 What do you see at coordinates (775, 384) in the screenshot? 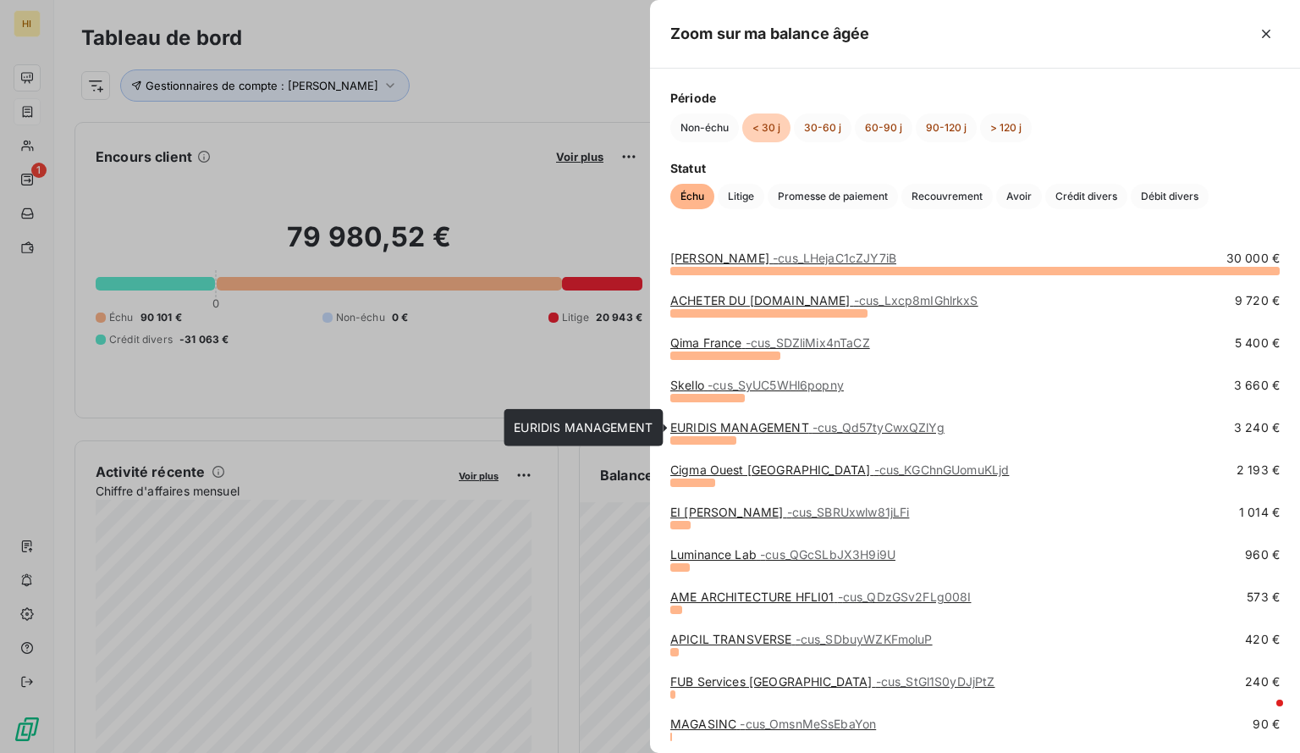
I see `span: - cus_SyUC5WHl6popny` at bounding box center [775, 384].